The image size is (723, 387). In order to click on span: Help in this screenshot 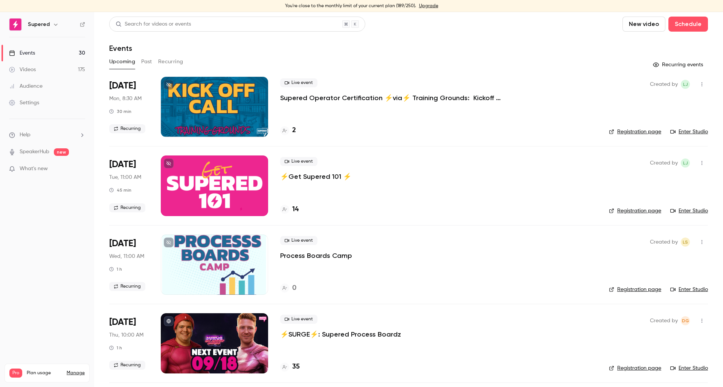, I will do `click(25, 135)`.